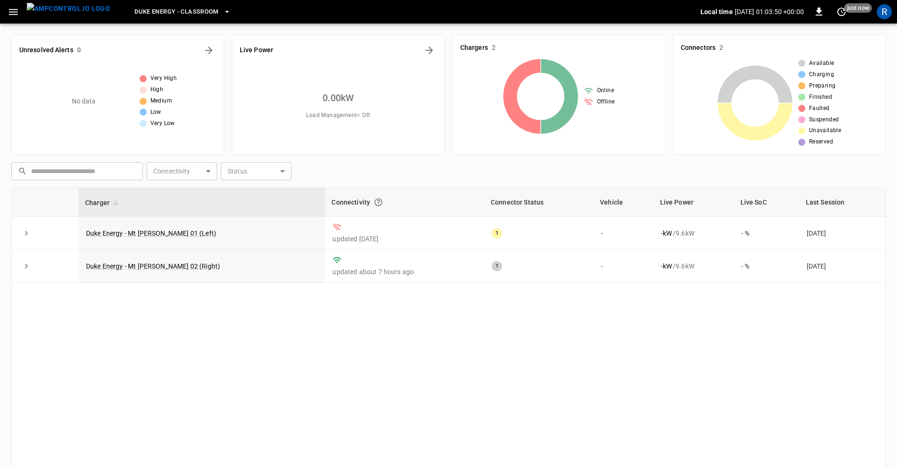 The height and width of the screenshot is (467, 897). What do you see at coordinates (698, 48) in the screenshot?
I see `h6: Connectors` at bounding box center [698, 48].